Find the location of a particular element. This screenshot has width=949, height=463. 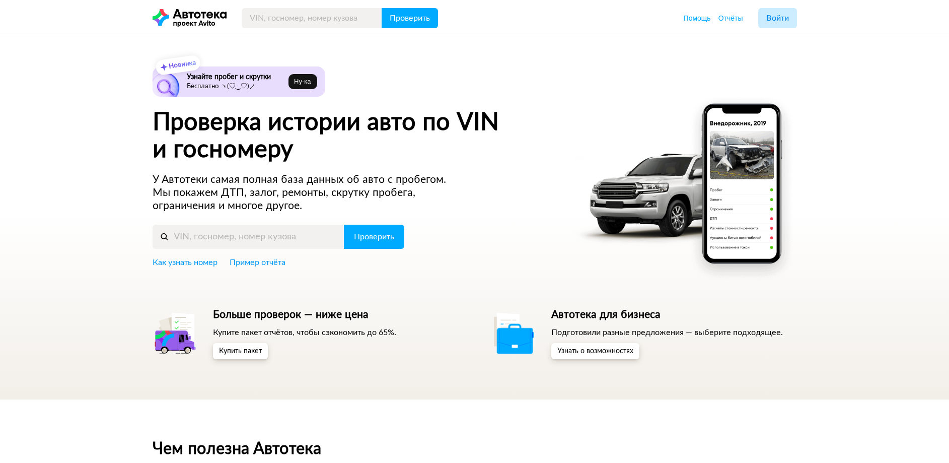

span: Отчёты is located at coordinates (730, 18).